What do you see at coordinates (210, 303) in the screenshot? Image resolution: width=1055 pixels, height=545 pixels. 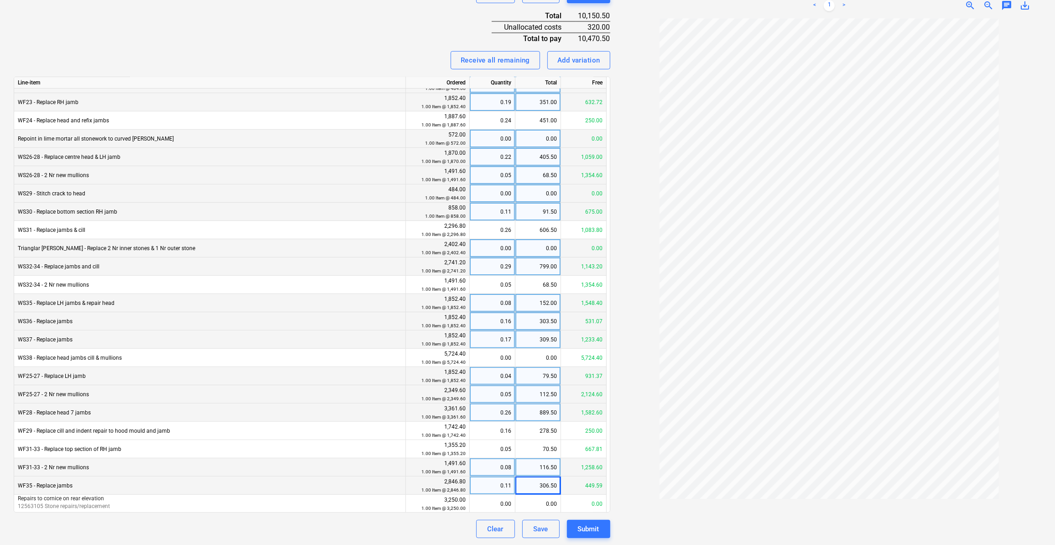 I see `div: WS35 - Replace LH jambs & repair head` at bounding box center [210, 303].